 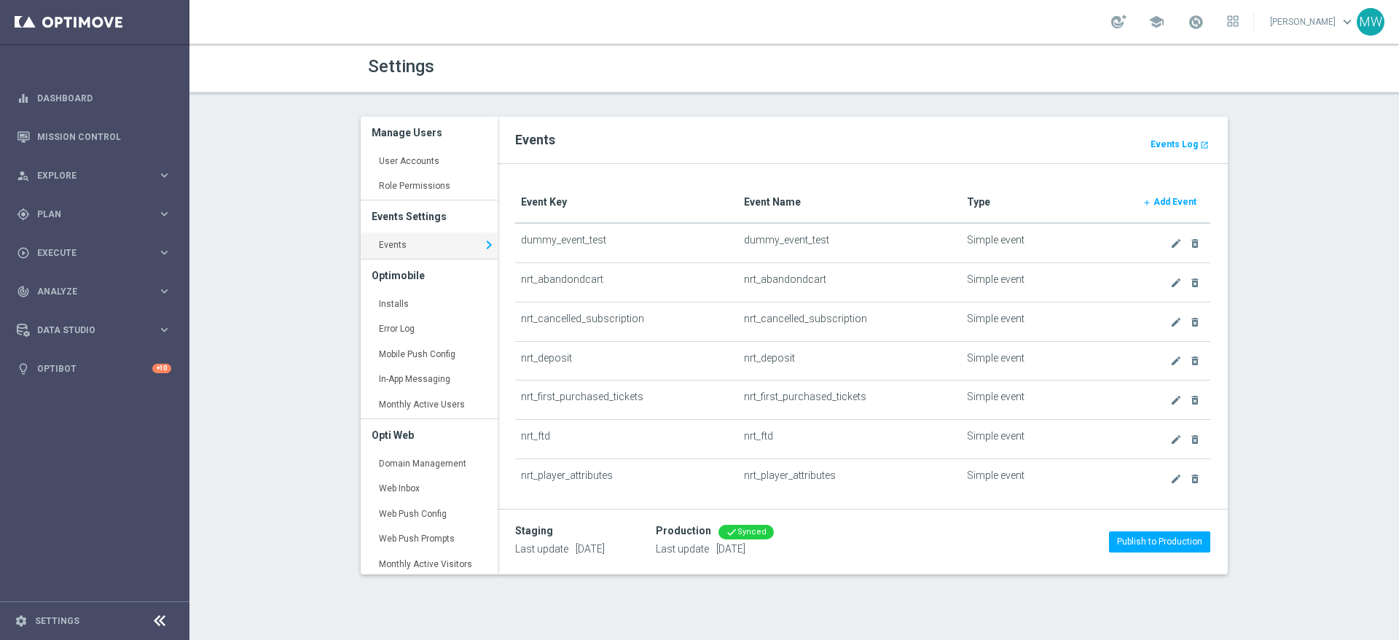 I want to click on a: User Accounts, so click(x=429, y=162).